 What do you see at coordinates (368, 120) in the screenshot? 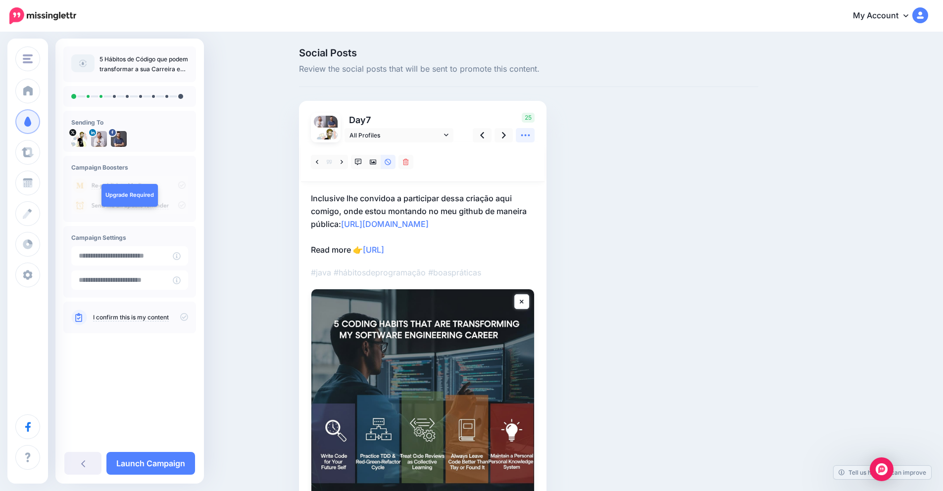
I see `span: 7` at bounding box center [368, 120].